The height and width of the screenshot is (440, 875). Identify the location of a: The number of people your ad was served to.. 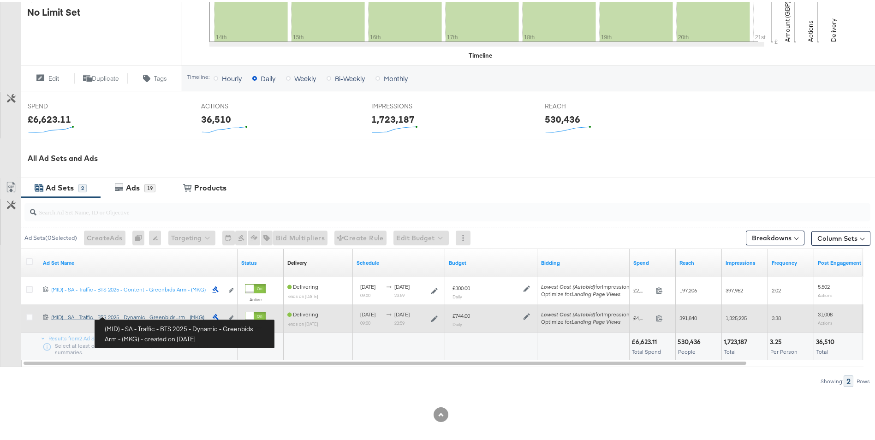
(699, 261).